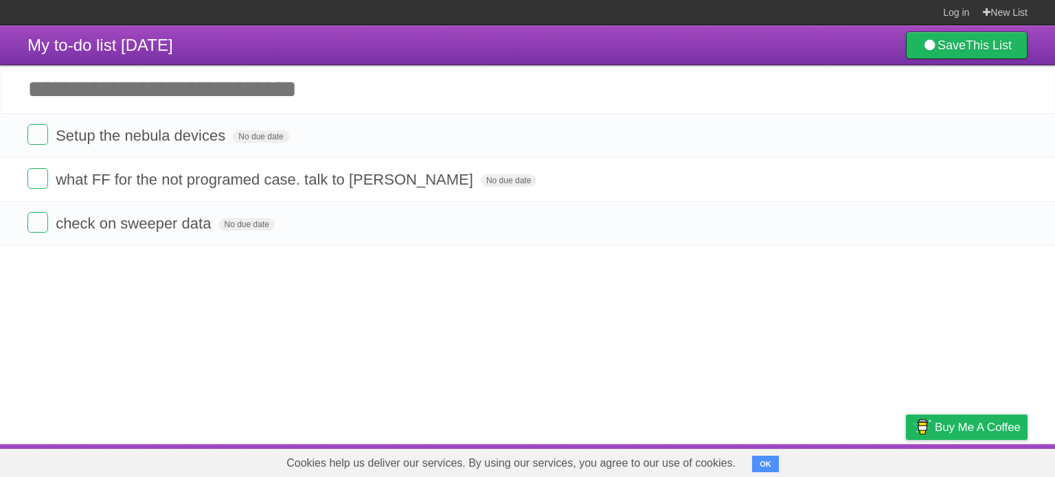  What do you see at coordinates (796, 461) in the screenshot?
I see `a: Developers` at bounding box center [796, 461].